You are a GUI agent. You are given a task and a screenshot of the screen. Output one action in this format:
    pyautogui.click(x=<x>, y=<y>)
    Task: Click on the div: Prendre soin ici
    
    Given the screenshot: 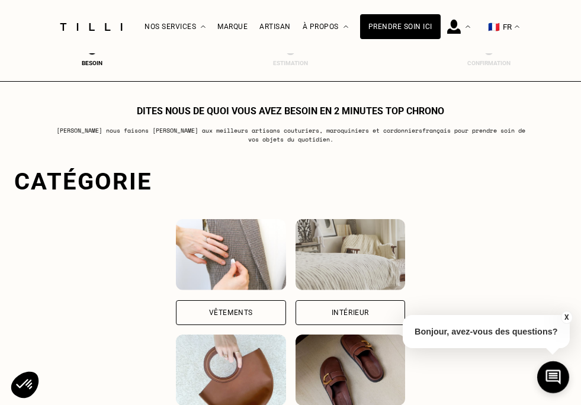 What is the action you would take?
    pyautogui.click(x=400, y=27)
    